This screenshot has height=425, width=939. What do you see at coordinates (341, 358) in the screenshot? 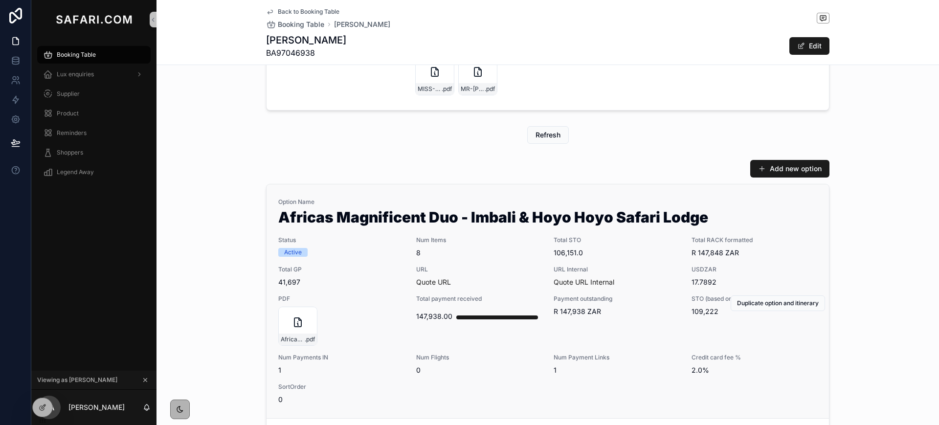
I see `span: Num Payments IN` at bounding box center [341, 358].